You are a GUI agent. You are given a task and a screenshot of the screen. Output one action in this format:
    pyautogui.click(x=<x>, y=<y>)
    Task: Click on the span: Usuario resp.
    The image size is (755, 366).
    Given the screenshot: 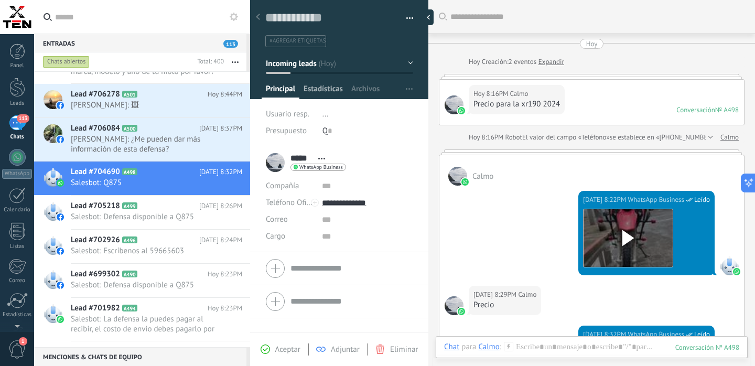 What is the action you would take?
    pyautogui.click(x=287, y=114)
    